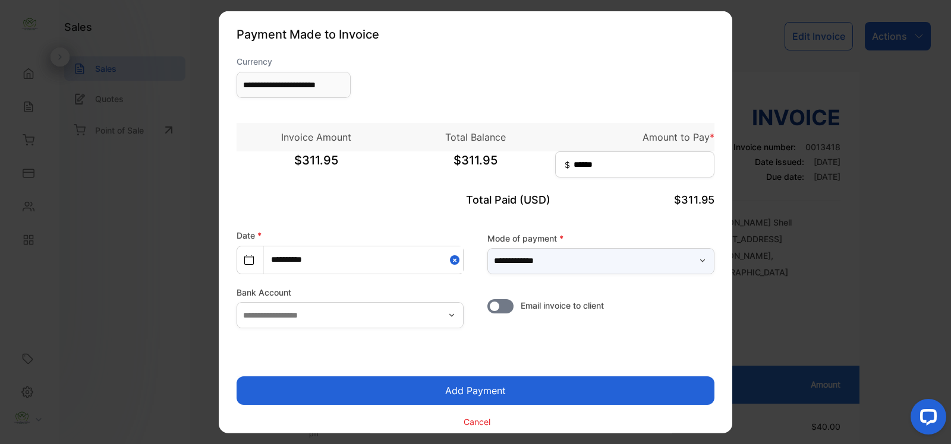 This screenshot has height=444, width=951. Describe the element at coordinates (249, 235) in the screenshot. I see `label: Date` at that location.